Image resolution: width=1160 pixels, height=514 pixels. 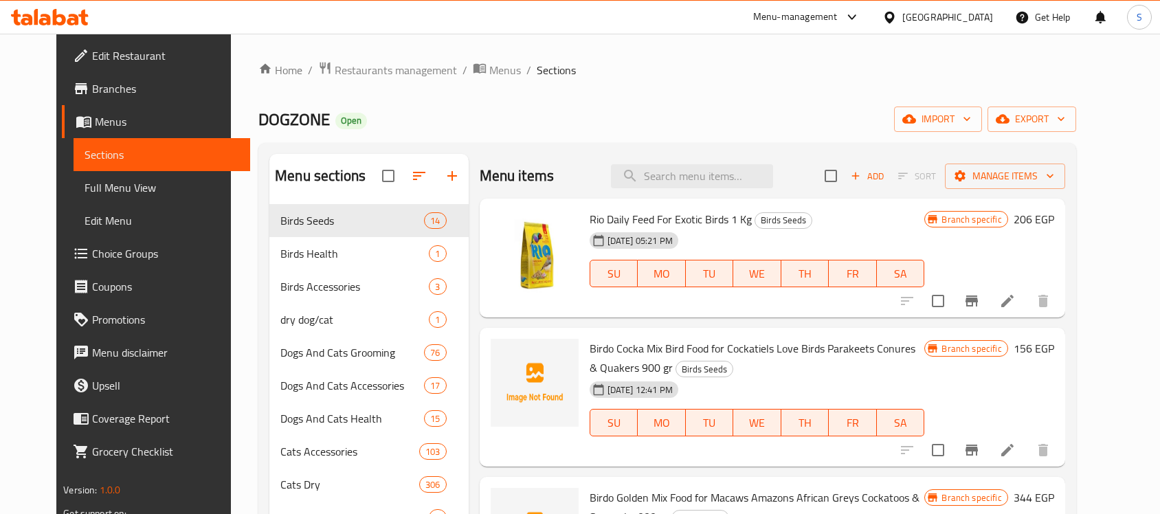 What do you see at coordinates (156, 122) in the screenshot?
I see `a: Menus` at bounding box center [156, 122].